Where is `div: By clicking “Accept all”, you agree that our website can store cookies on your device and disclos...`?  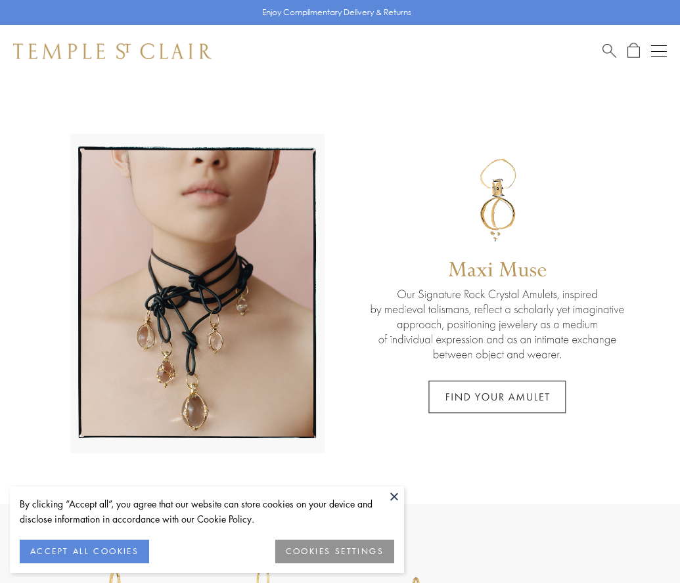 div: By clicking “Accept all”, you agree that our website can store cookies on your device and disclos... is located at coordinates (207, 512).